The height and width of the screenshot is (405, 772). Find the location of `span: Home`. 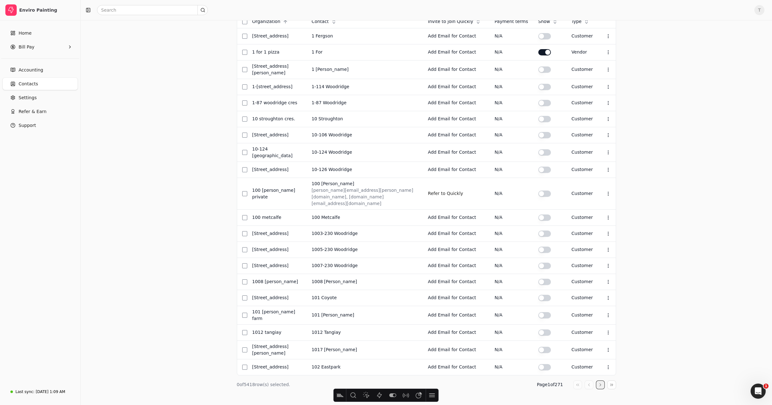

span: Home is located at coordinates (25, 33).